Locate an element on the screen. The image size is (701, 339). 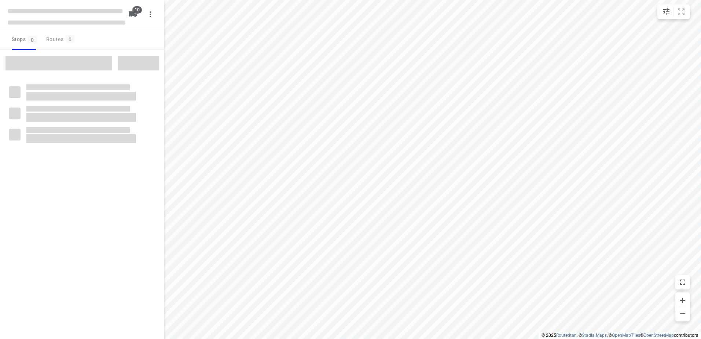
button: Map settings is located at coordinates (666, 12).